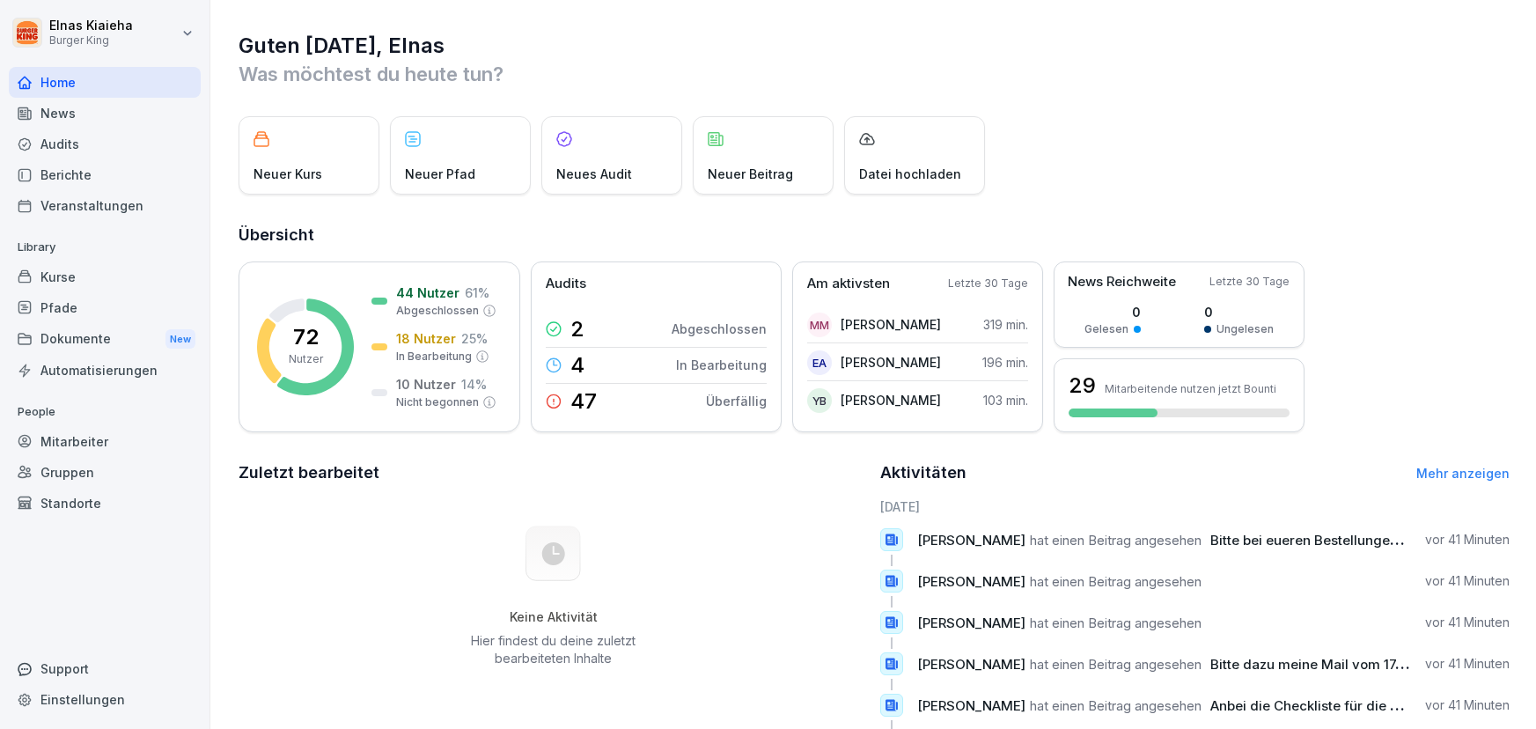  I want to click on span: Bitte dazu meine Mail vom 17.09 beachten!, so click(1347, 664).